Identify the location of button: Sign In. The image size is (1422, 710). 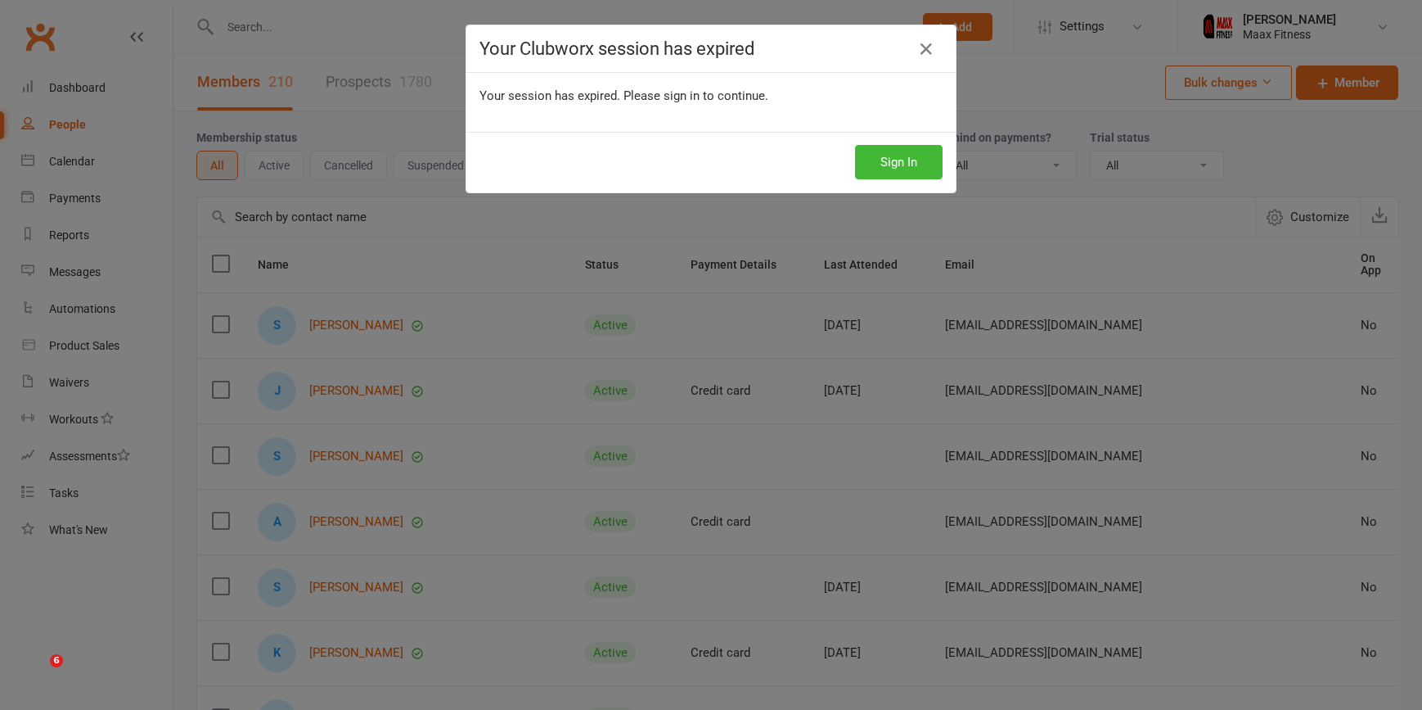
(899, 162).